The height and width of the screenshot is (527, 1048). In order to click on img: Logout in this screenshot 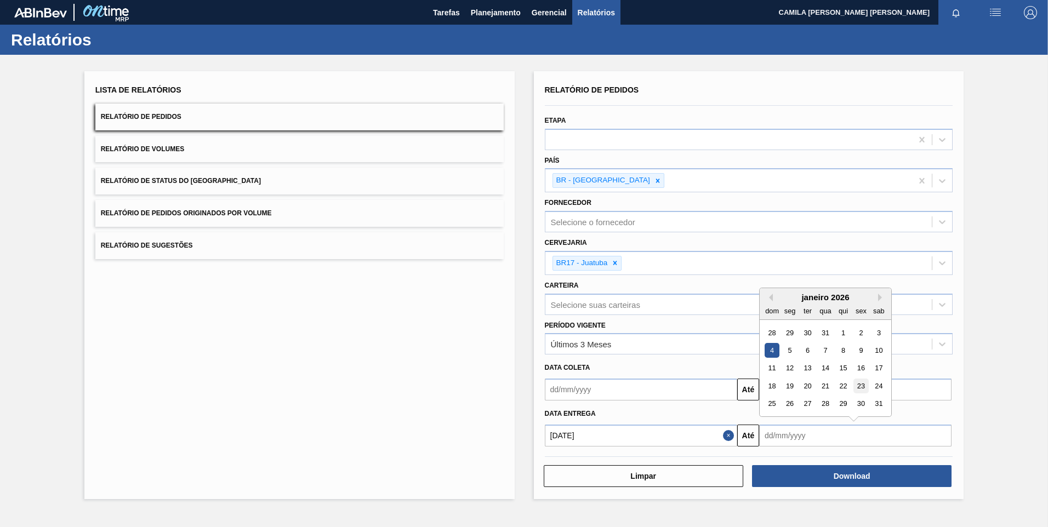, I will do `click(1030, 13)`.